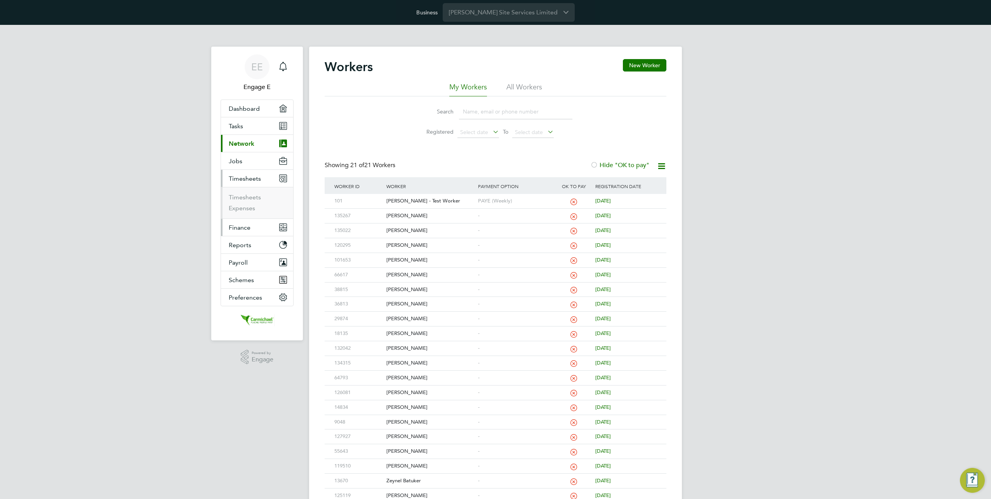 The height and width of the screenshot is (499, 991). Describe the element at coordinates (430, 186) in the screenshot. I see `div: Worker` at that location.